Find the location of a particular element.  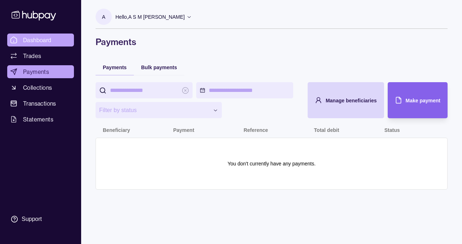

p: A is located at coordinates (104, 17).